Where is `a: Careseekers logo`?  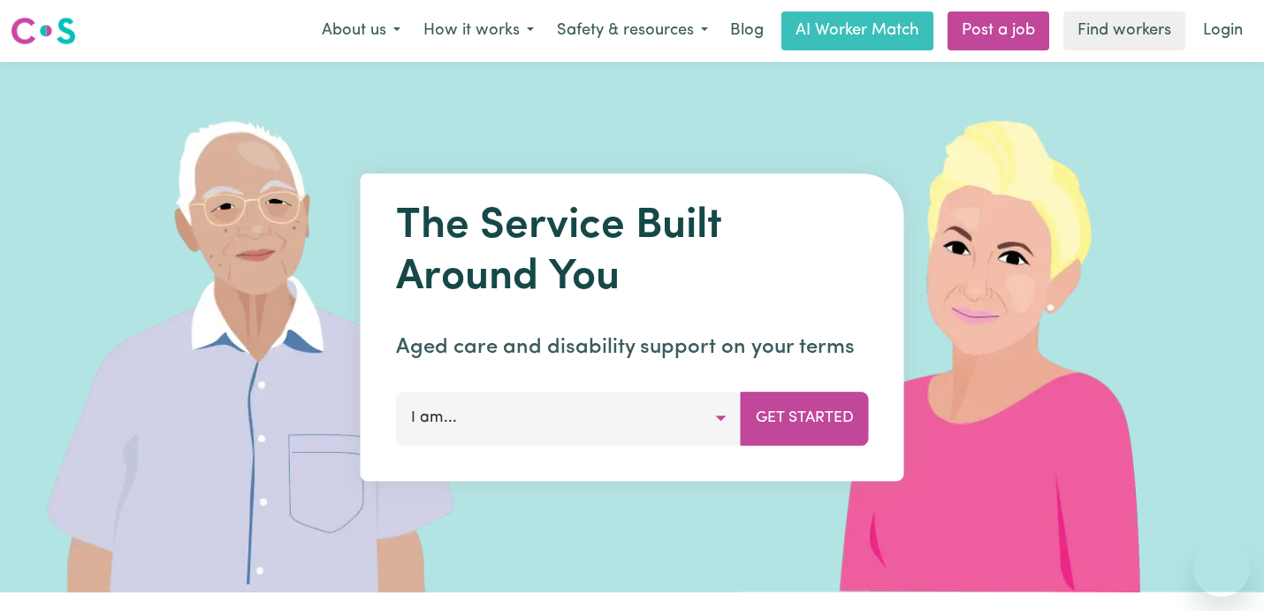 a: Careseekers logo is located at coordinates (43, 31).